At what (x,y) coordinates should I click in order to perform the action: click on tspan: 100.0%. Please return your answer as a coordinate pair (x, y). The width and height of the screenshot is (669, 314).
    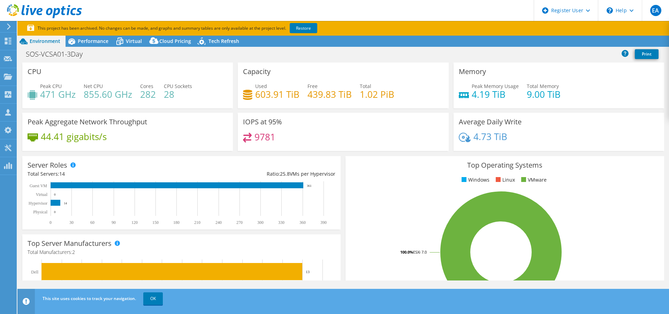
    Looking at the image, I should click on (407, 252).